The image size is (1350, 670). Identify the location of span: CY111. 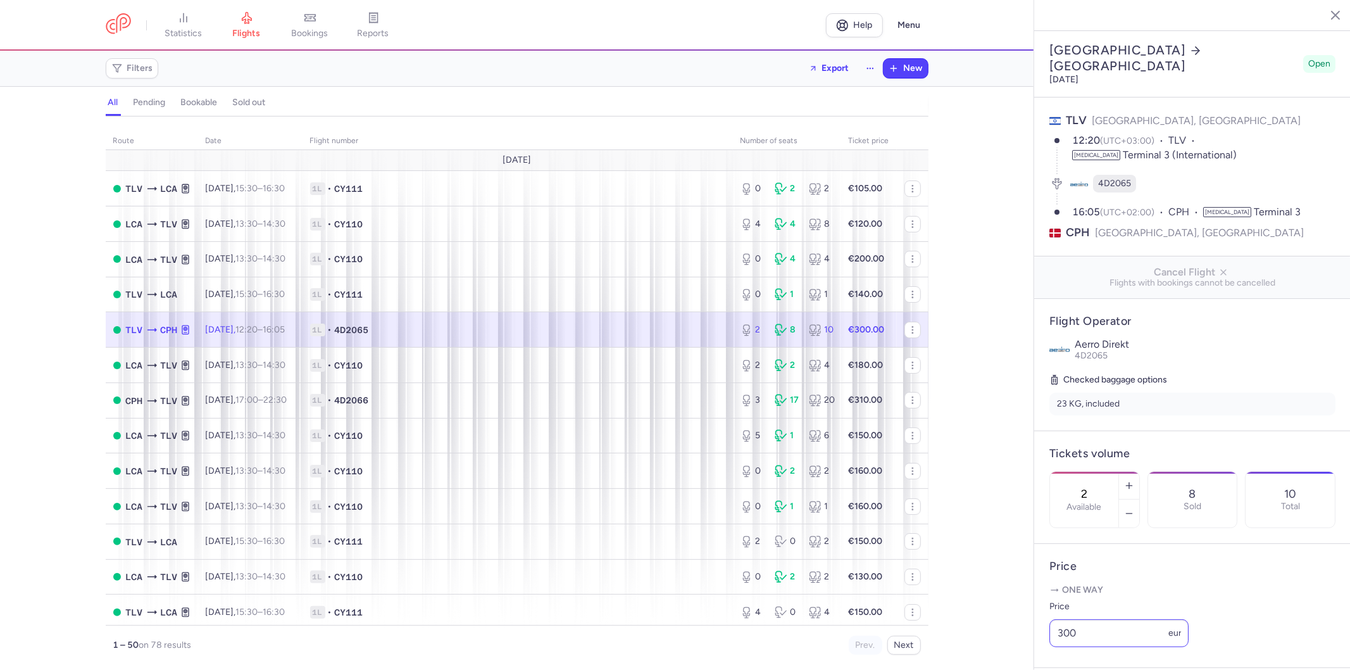
(349, 294).